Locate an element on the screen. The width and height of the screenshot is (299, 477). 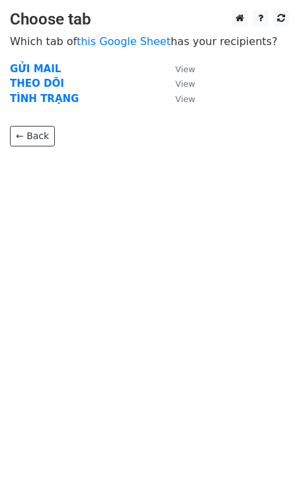
strong: GỬI MAIL is located at coordinates (35, 69).